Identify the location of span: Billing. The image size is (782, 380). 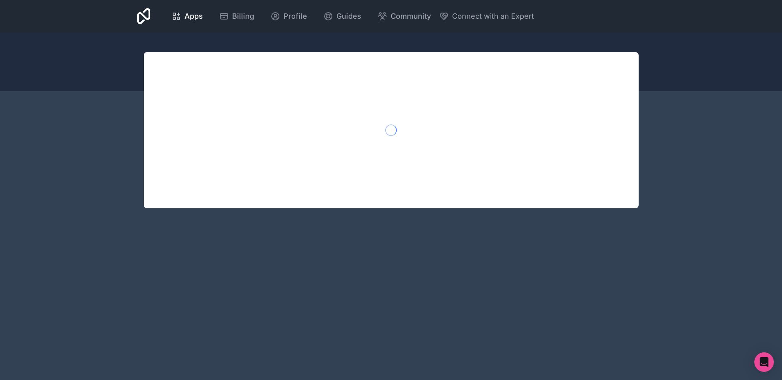
(243, 16).